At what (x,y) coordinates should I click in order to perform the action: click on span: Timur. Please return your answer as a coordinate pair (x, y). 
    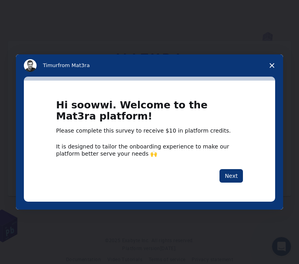
    Looking at the image, I should click on (50, 65).